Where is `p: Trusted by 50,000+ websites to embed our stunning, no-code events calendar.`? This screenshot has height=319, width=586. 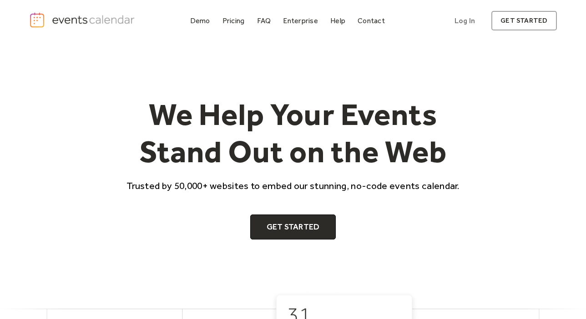
p: Trusted by 50,000+ websites to embed our stunning, no-code events calendar. is located at coordinates (293, 186).